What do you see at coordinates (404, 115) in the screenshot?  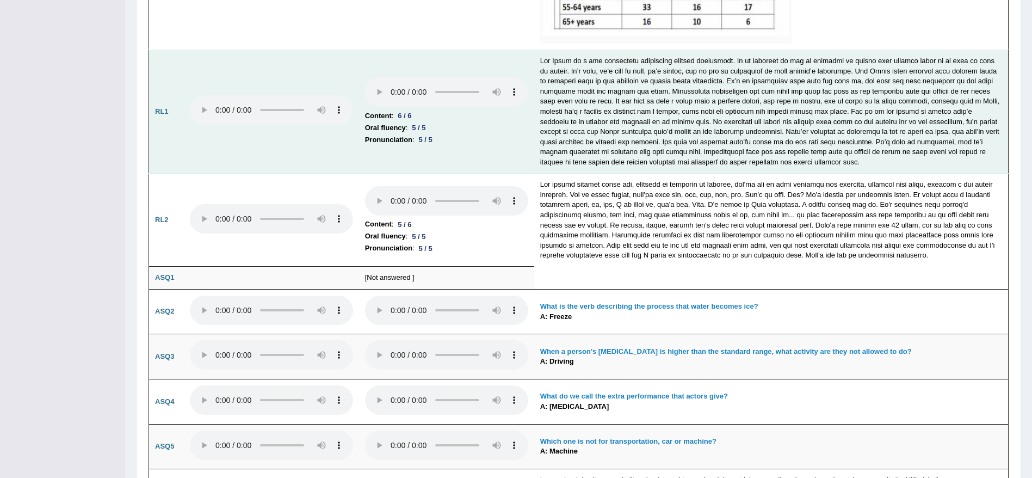 I see `div: 6 / 6` at bounding box center [404, 115].